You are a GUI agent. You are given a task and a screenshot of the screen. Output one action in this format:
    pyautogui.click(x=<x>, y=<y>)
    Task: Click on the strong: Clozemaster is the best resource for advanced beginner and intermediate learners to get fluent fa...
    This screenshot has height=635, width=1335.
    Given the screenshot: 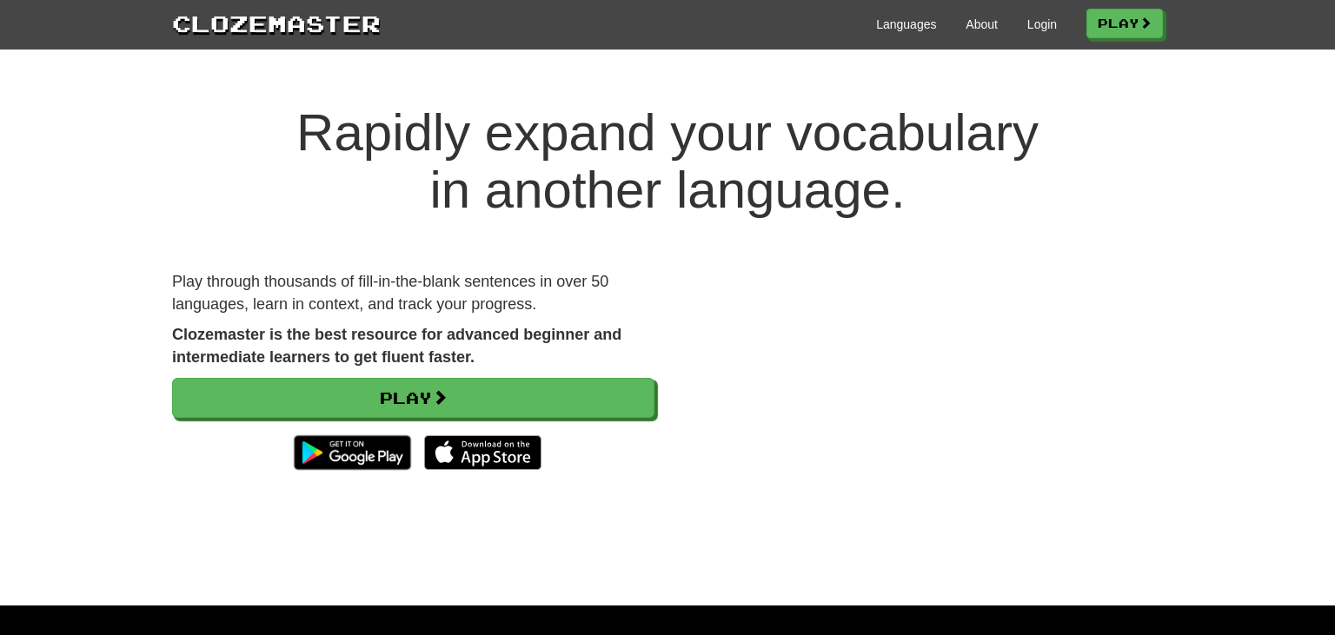 What is the action you would take?
    pyautogui.click(x=396, y=346)
    